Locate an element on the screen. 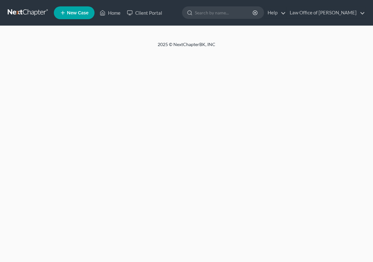  a: Client Portal is located at coordinates (144, 13).